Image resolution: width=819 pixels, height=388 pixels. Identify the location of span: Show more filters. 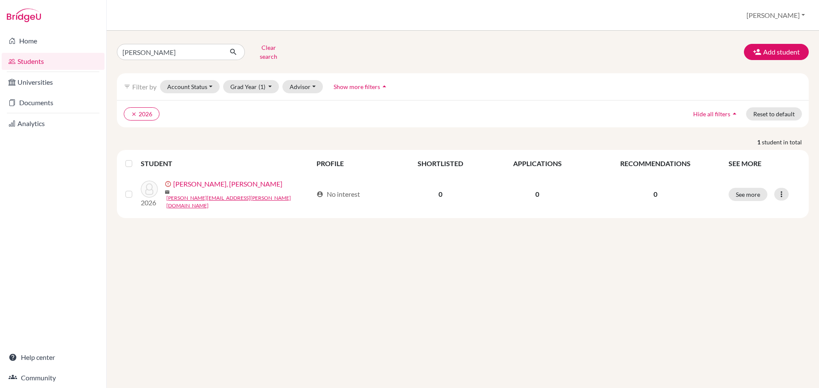
(356, 87).